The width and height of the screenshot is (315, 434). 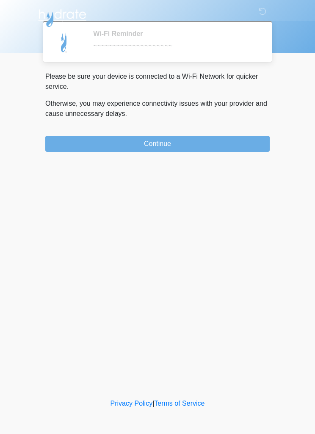 What do you see at coordinates (157, 82) in the screenshot?
I see `p: Please be sure your device is connected to a Wi-Fi Network for quicker service.` at bounding box center [157, 82].